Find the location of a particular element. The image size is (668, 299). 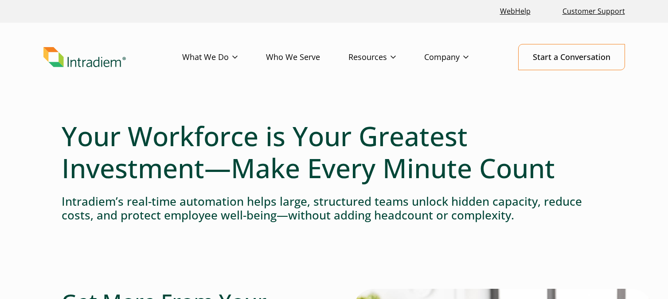

img: Intradiem is located at coordinates (85, 57).